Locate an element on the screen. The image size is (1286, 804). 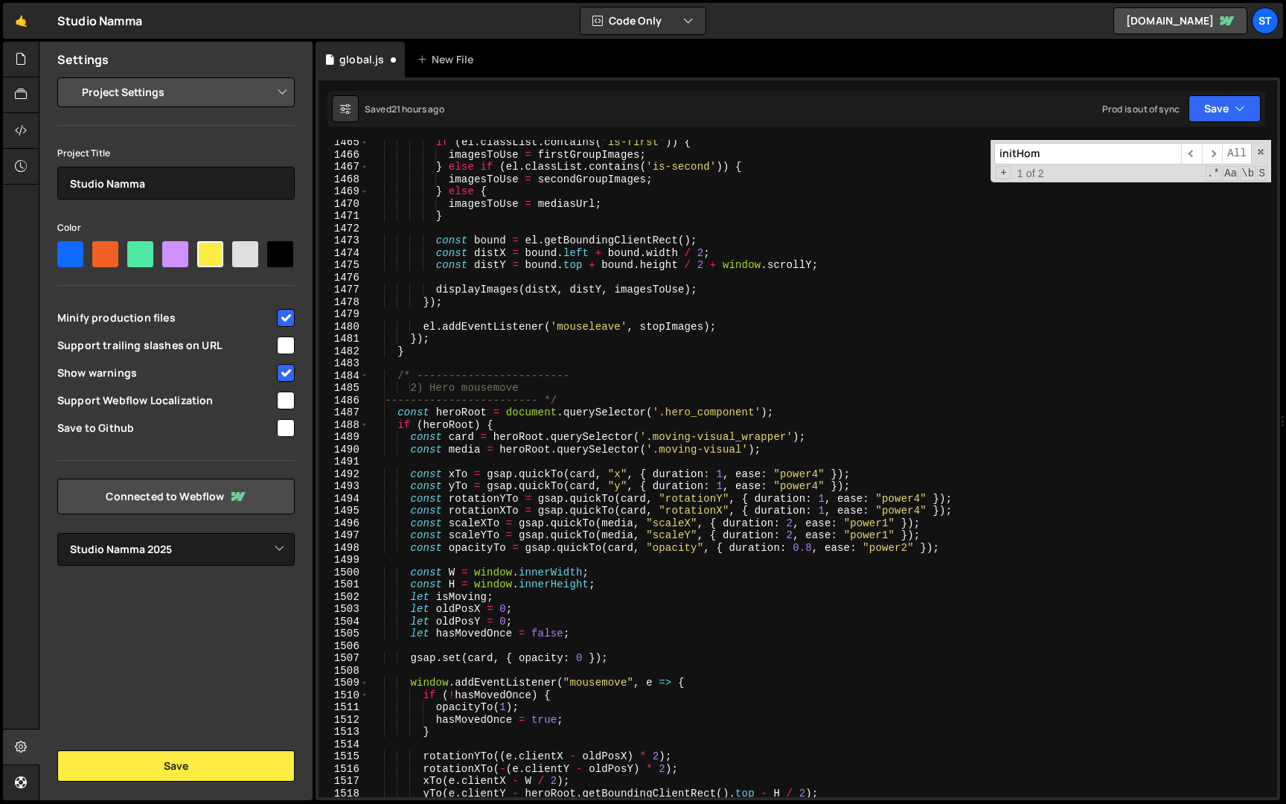
div: 1474 is located at coordinates (344, 253).